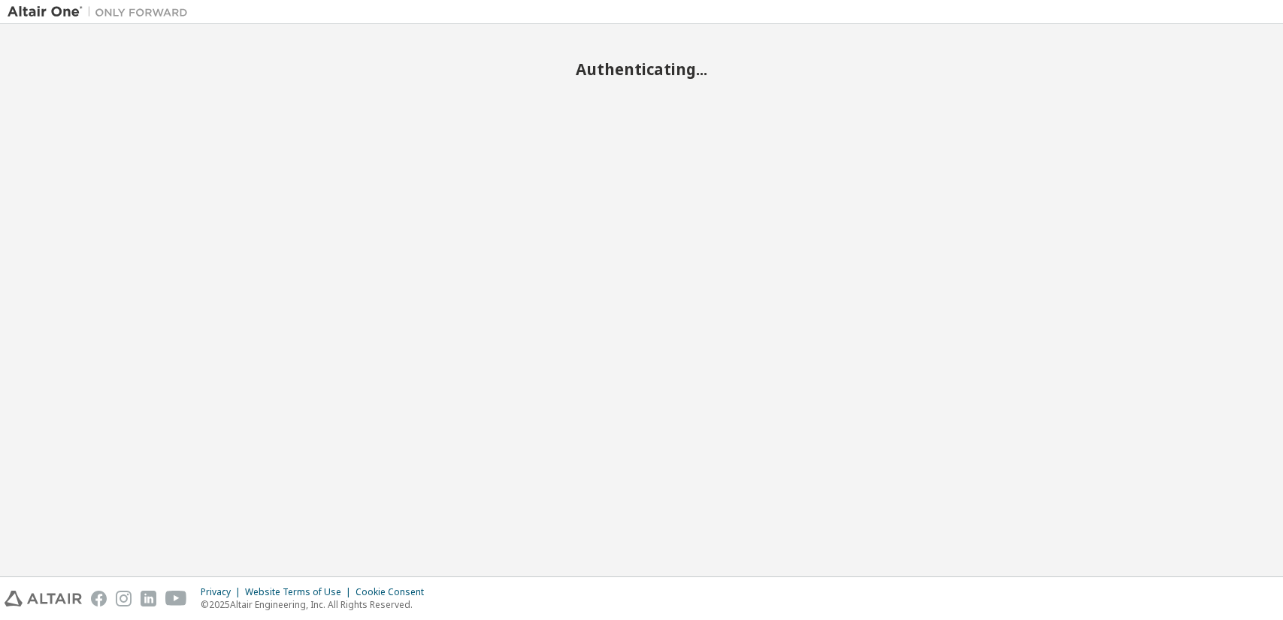 Image resolution: width=1283 pixels, height=620 pixels. What do you see at coordinates (176, 598) in the screenshot?
I see `img: youtube.svg` at bounding box center [176, 598].